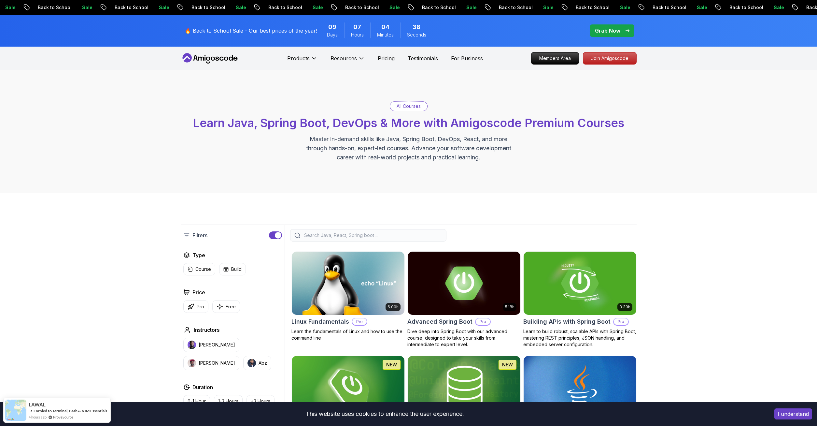 This screenshot has height=426, width=817. I want to click on span: Learn Java, Spring Boot, DevOps & More with Amigoscode Premium Courses, so click(408, 123).